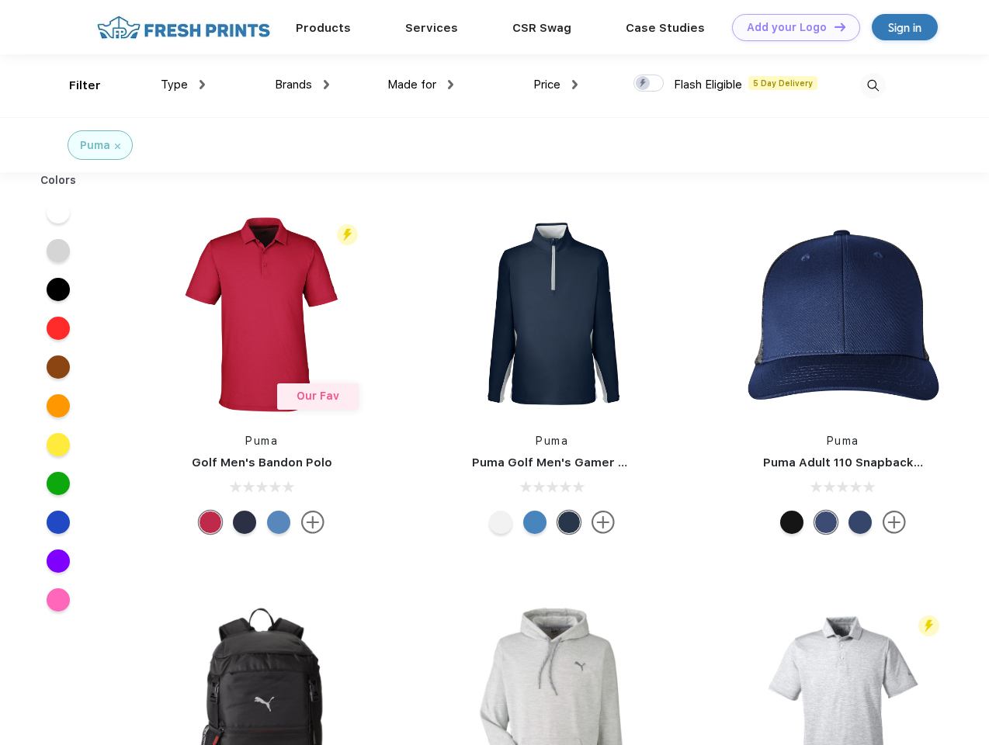  What do you see at coordinates (323, 28) in the screenshot?
I see `a: Products` at bounding box center [323, 28].